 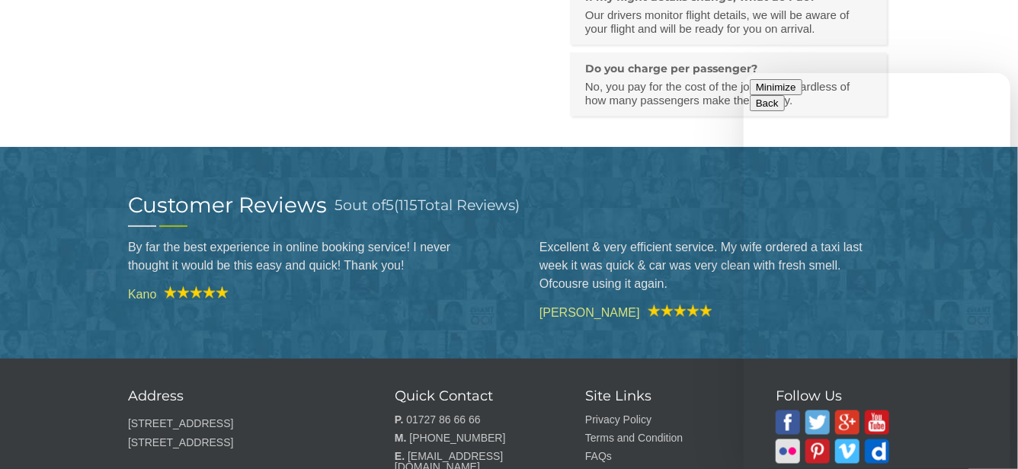 I want to click on strong: E., so click(x=399, y=456).